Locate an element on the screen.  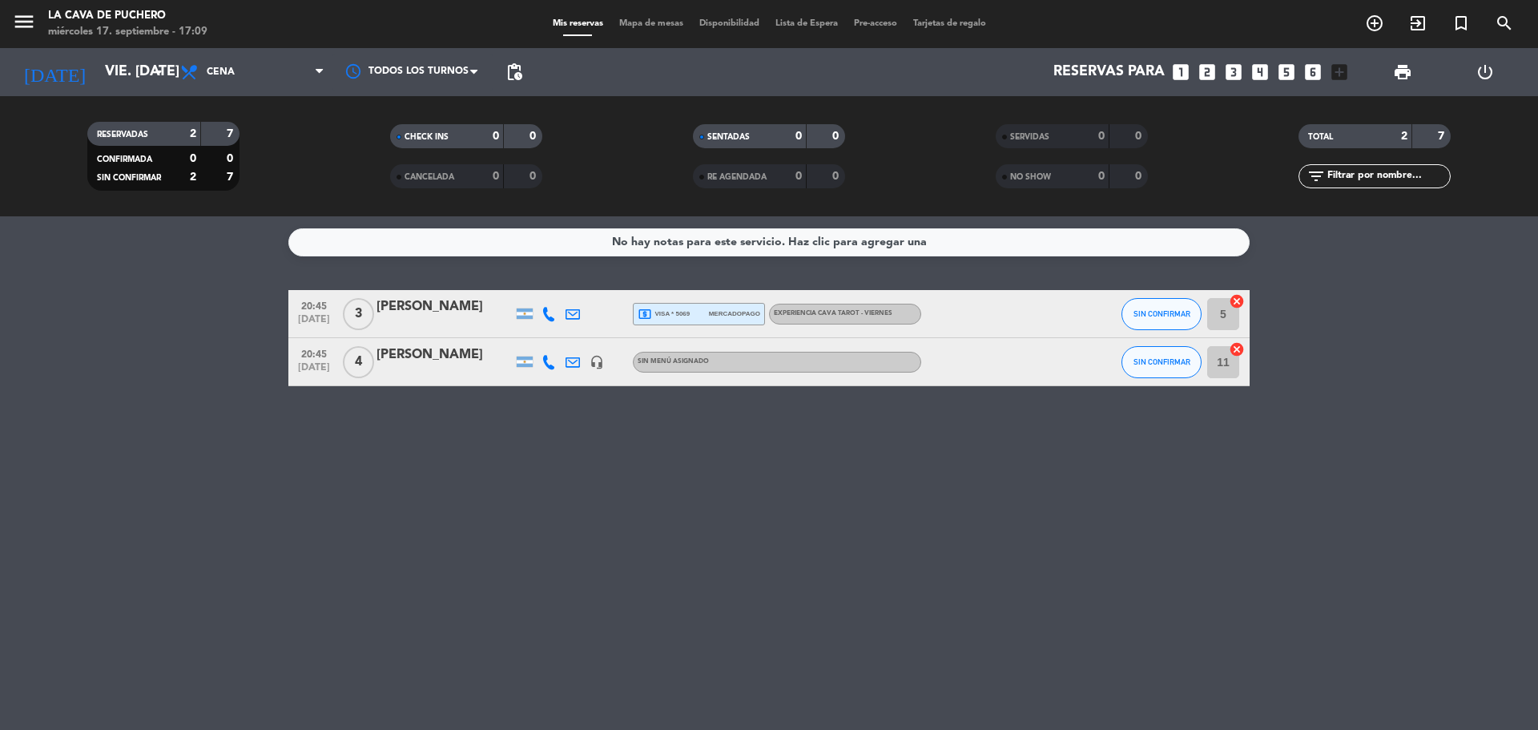
span: 3 is located at coordinates (358, 314).